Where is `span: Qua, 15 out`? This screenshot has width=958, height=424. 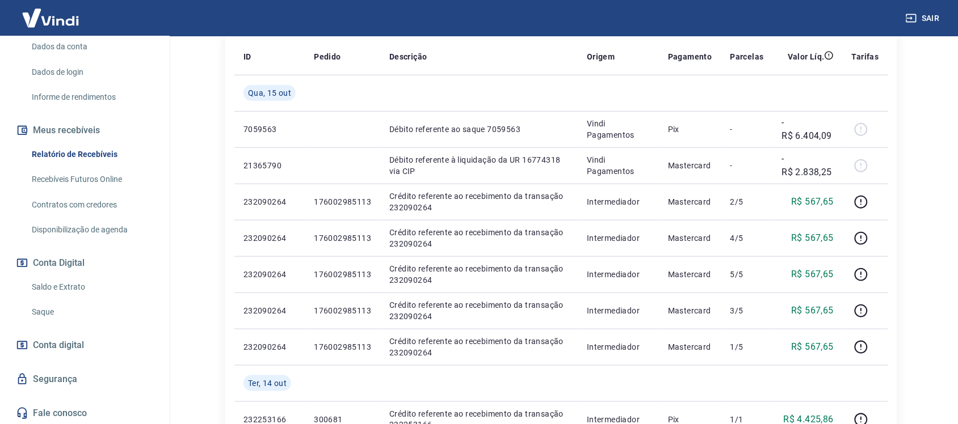
span: Qua, 15 out is located at coordinates (269, 93).